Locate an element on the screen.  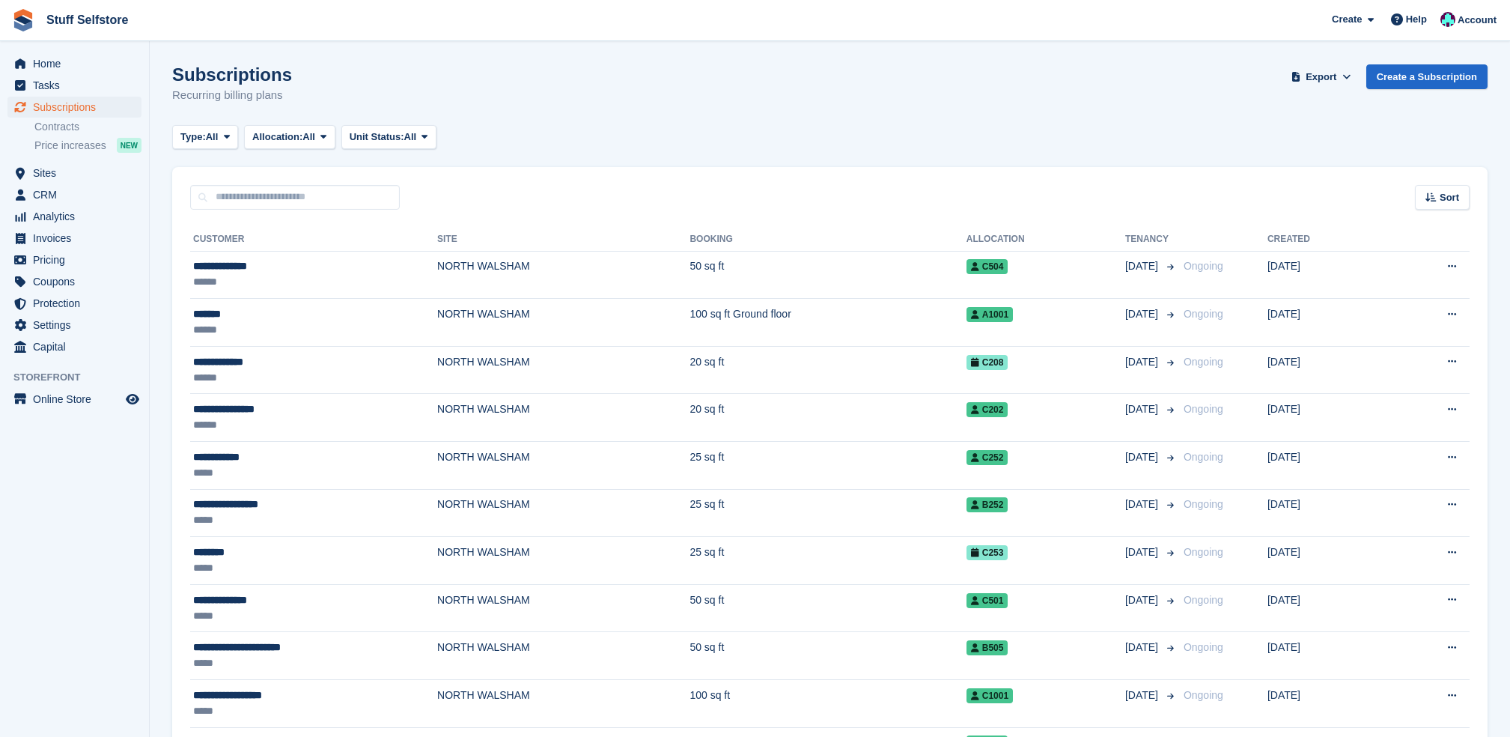
td: 100 sq ft is located at coordinates (827, 704).